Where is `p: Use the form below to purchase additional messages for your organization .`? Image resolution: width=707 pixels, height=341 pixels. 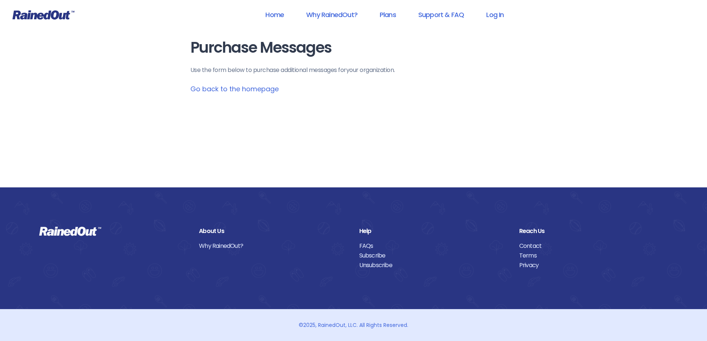 p: Use the form below to purchase additional messages for your organization . is located at coordinates (353, 70).